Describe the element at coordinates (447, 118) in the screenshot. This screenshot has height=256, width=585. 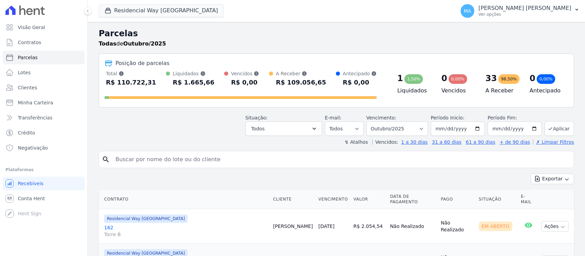
I see `label: Período Inicío:` at that location.